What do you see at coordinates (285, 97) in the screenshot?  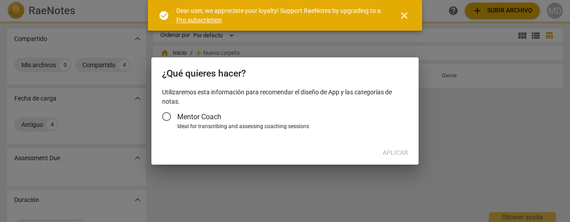 I see `p: Utilizaremos esta información para recomendar el diseño de App y las categorías de notas.` at bounding box center [285, 97].